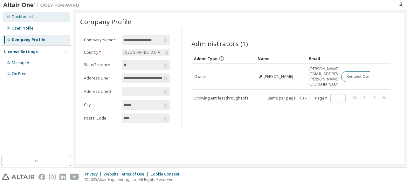 The height and width of the screenshot is (186, 407). What do you see at coordinates (303, 98) in the screenshot?
I see `button: 10` at bounding box center [303, 98].